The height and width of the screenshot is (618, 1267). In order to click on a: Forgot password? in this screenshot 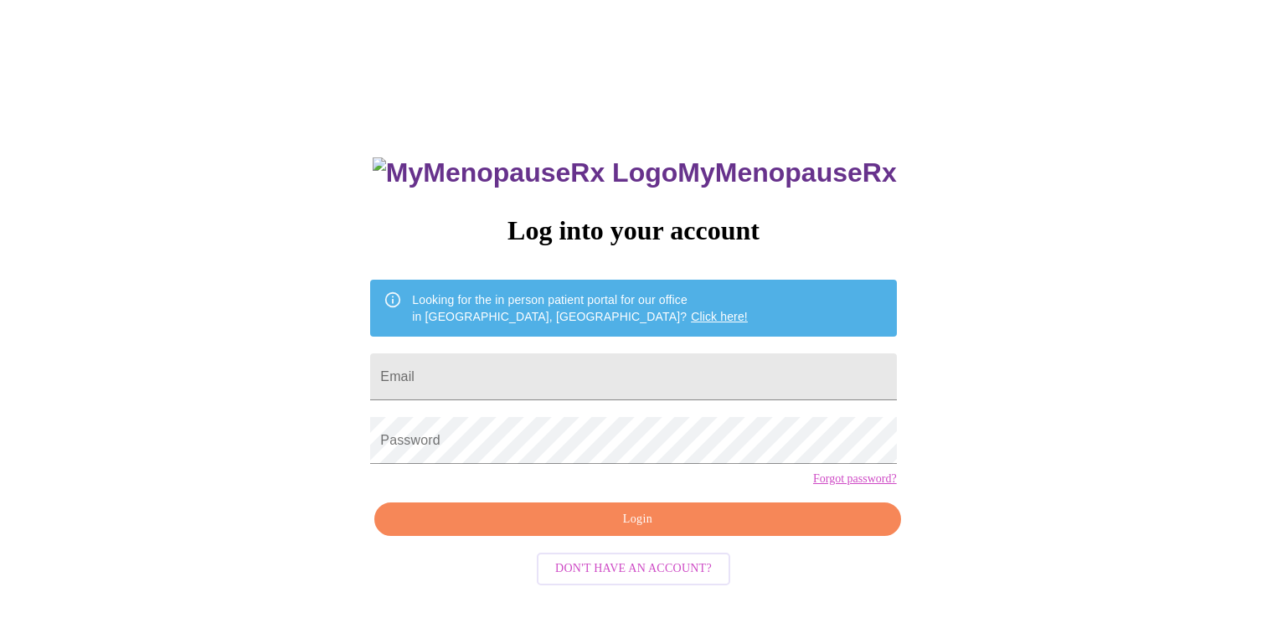, I will do `click(855, 479)`.